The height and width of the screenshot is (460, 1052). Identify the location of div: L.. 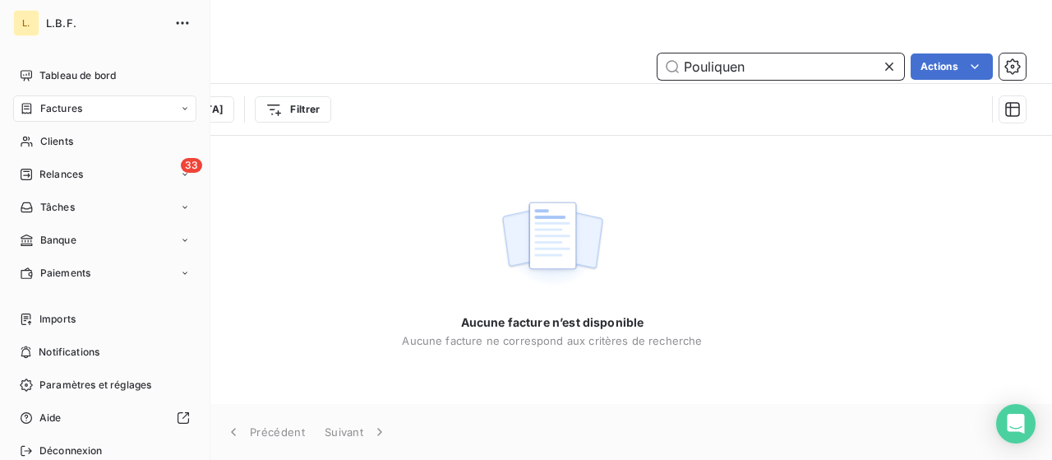
(26, 23).